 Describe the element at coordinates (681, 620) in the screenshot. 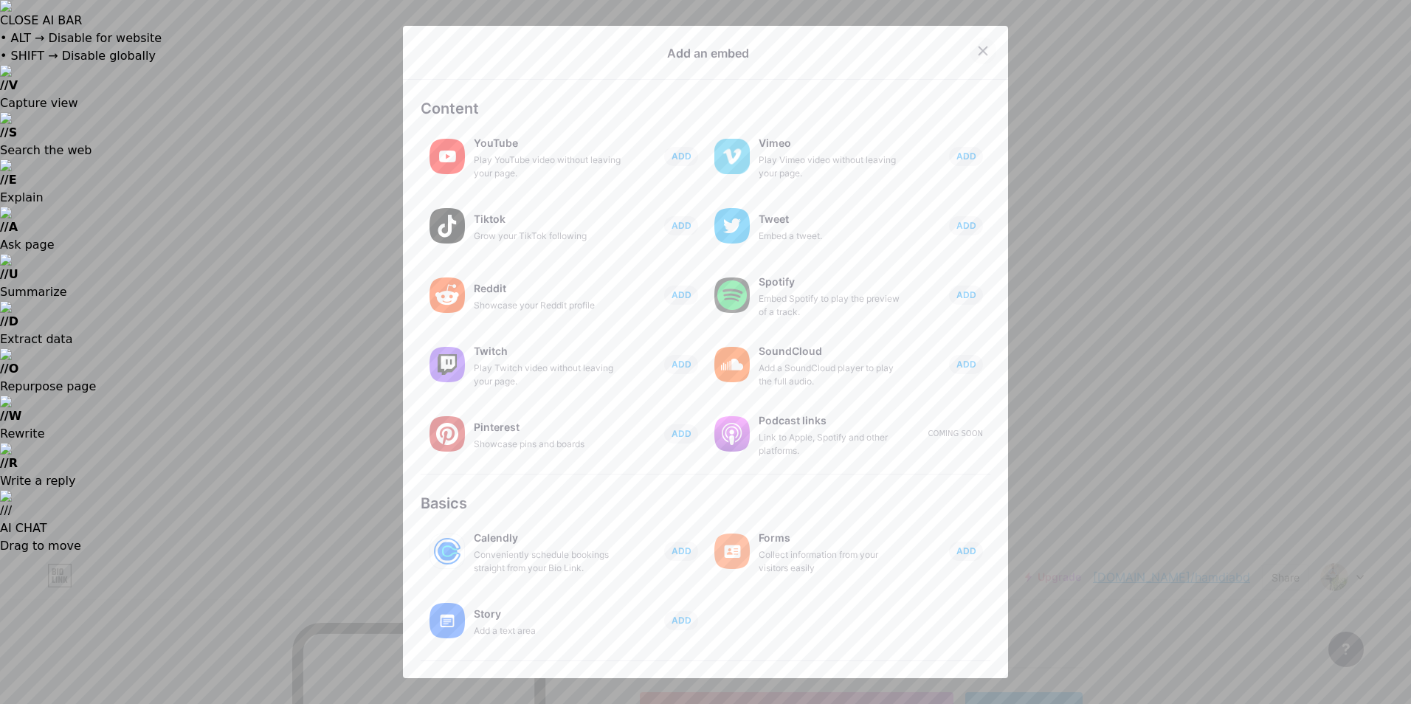

I see `span: ADD` at that location.